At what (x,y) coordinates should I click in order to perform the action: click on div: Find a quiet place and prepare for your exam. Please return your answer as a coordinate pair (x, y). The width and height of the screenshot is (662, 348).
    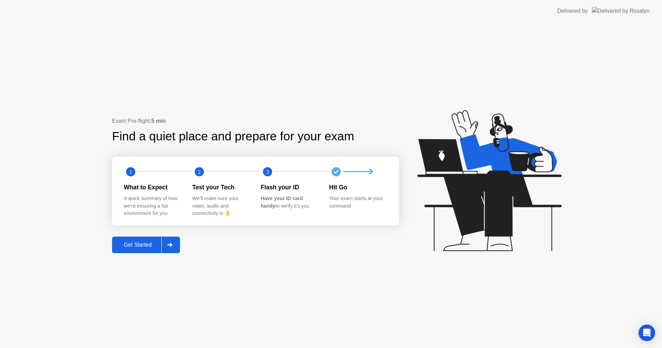
    Looking at the image, I should click on (233, 136).